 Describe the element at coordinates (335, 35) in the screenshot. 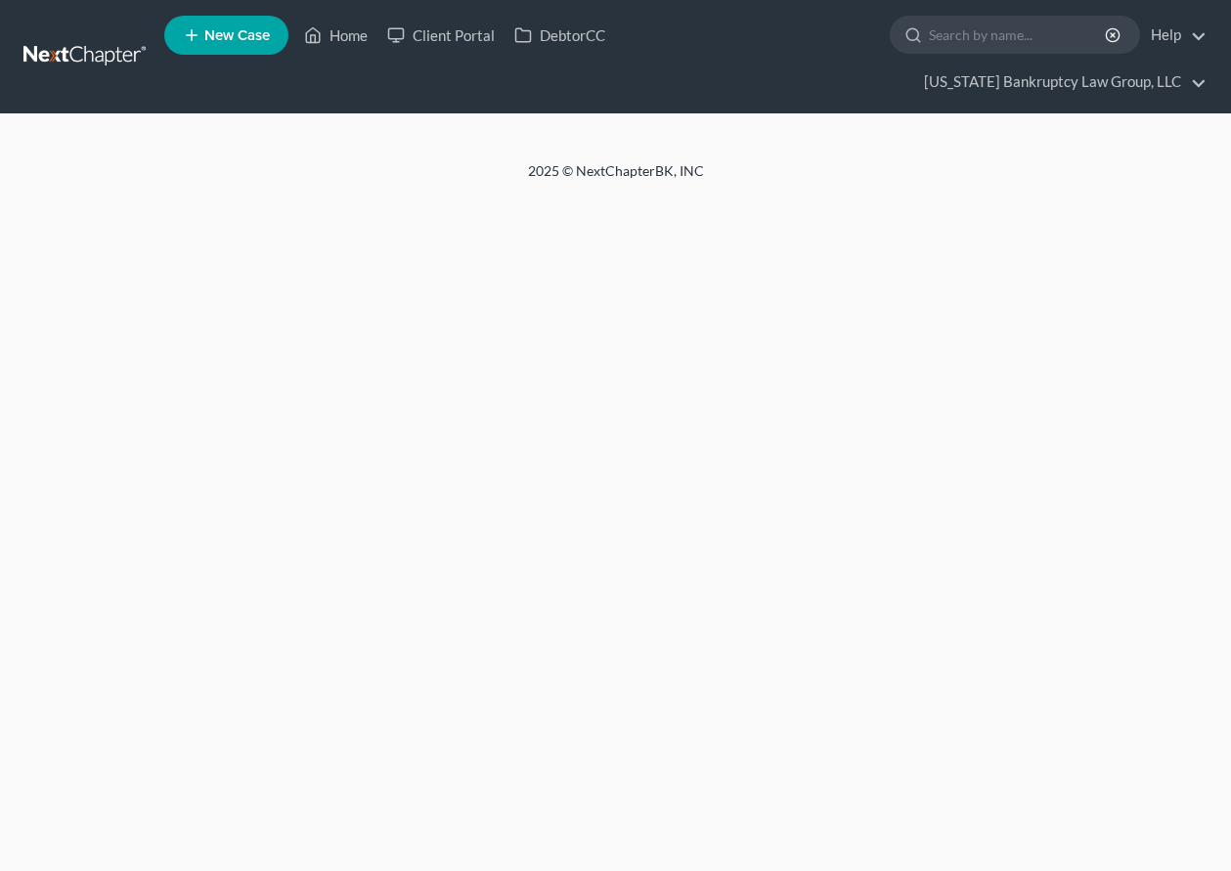

I see `a: Home` at that location.